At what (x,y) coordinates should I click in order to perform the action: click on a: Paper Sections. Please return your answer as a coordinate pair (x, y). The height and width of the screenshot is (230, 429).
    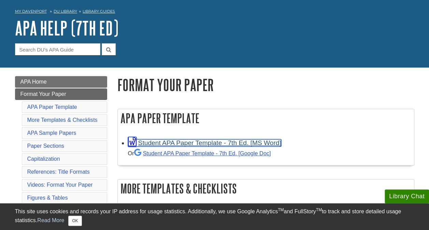
    Looking at the image, I should click on (46, 146).